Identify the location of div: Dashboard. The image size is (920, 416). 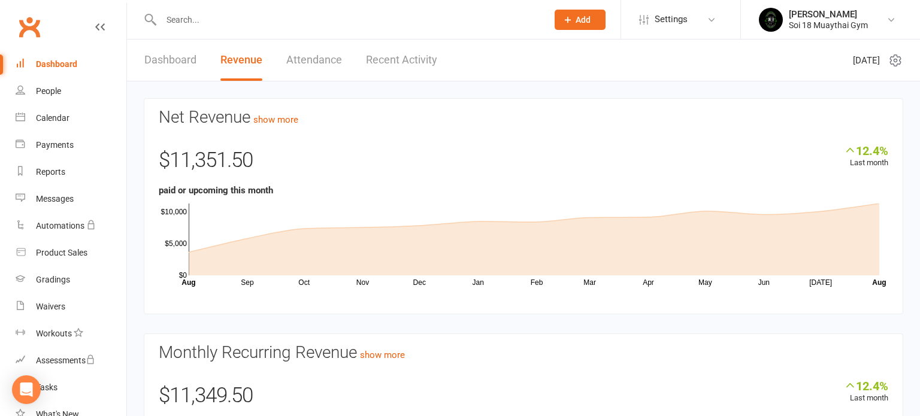
(56, 64).